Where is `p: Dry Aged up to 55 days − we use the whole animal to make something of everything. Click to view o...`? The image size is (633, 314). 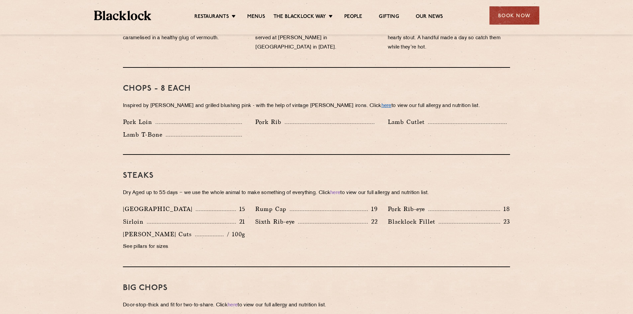
p: Dry Aged up to 55 days − we use the whole animal to make something of everything. Click to view o... is located at coordinates (316, 193).